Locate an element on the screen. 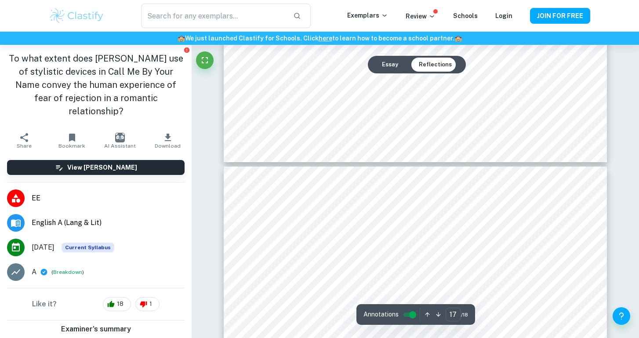  button: Reflections is located at coordinates (435, 65).